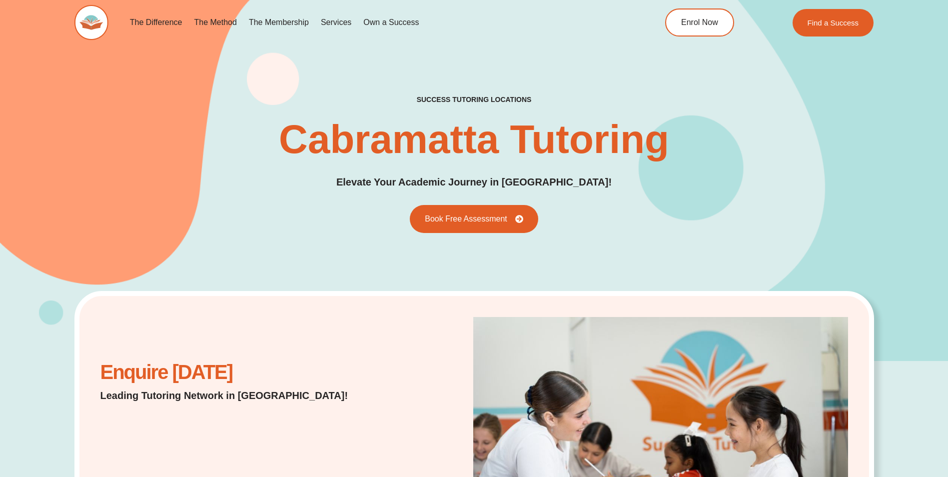  I want to click on span: Find a Success, so click(833, 22).